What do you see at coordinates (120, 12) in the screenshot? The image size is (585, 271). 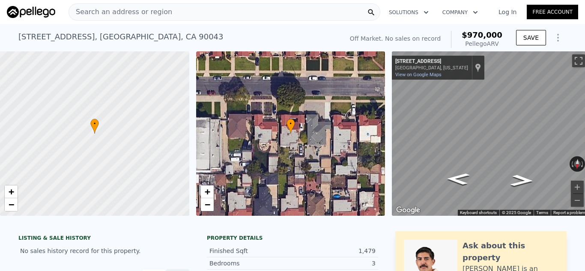 I see `span: Search an address or region` at bounding box center [120, 12].